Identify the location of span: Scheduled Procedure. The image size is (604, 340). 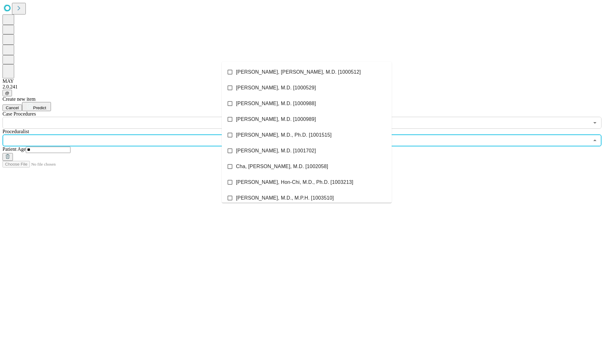
(19, 113).